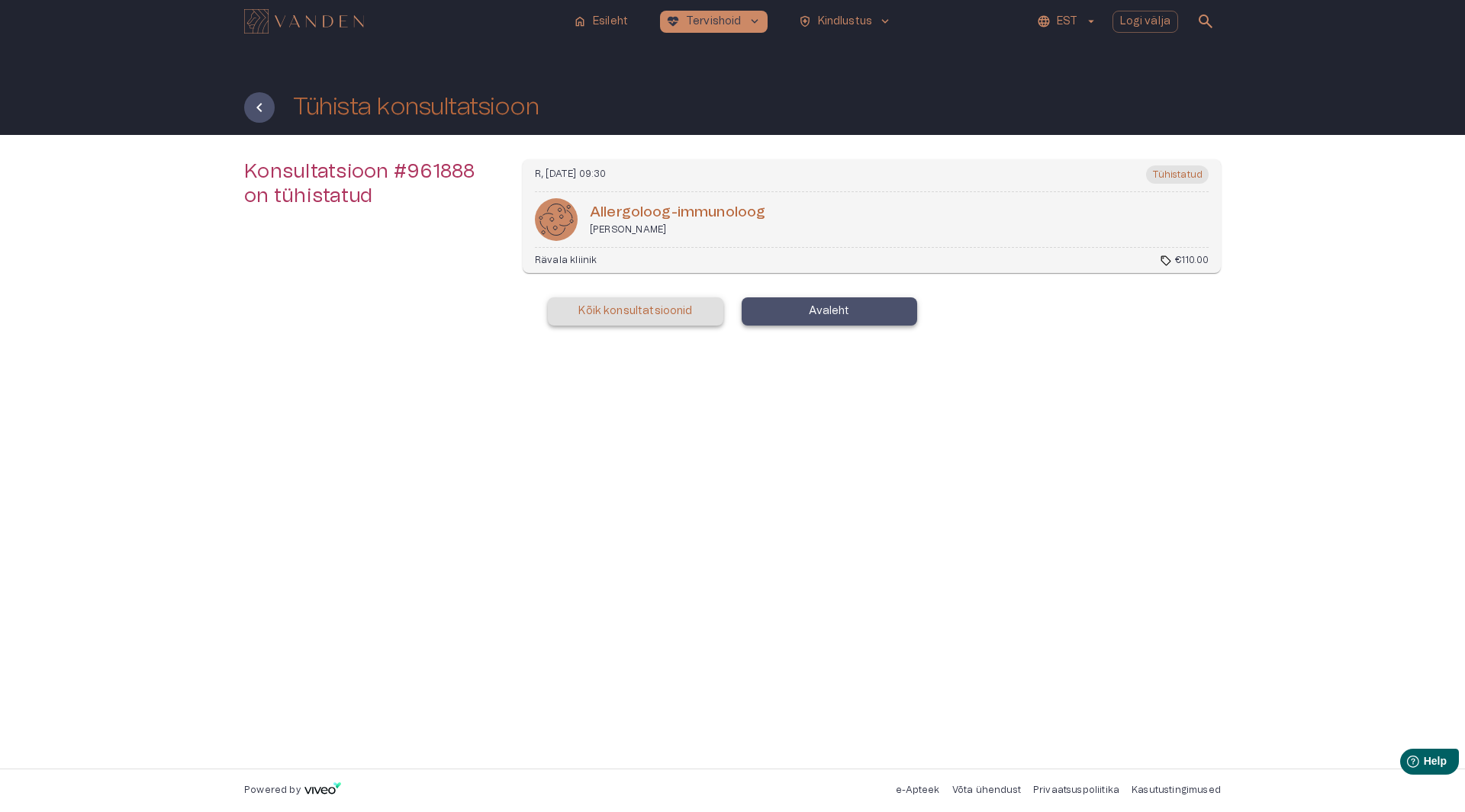 This screenshot has width=1465, height=812. What do you see at coordinates (1177, 175) in the screenshot?
I see `span: Tühistatud` at bounding box center [1177, 175].